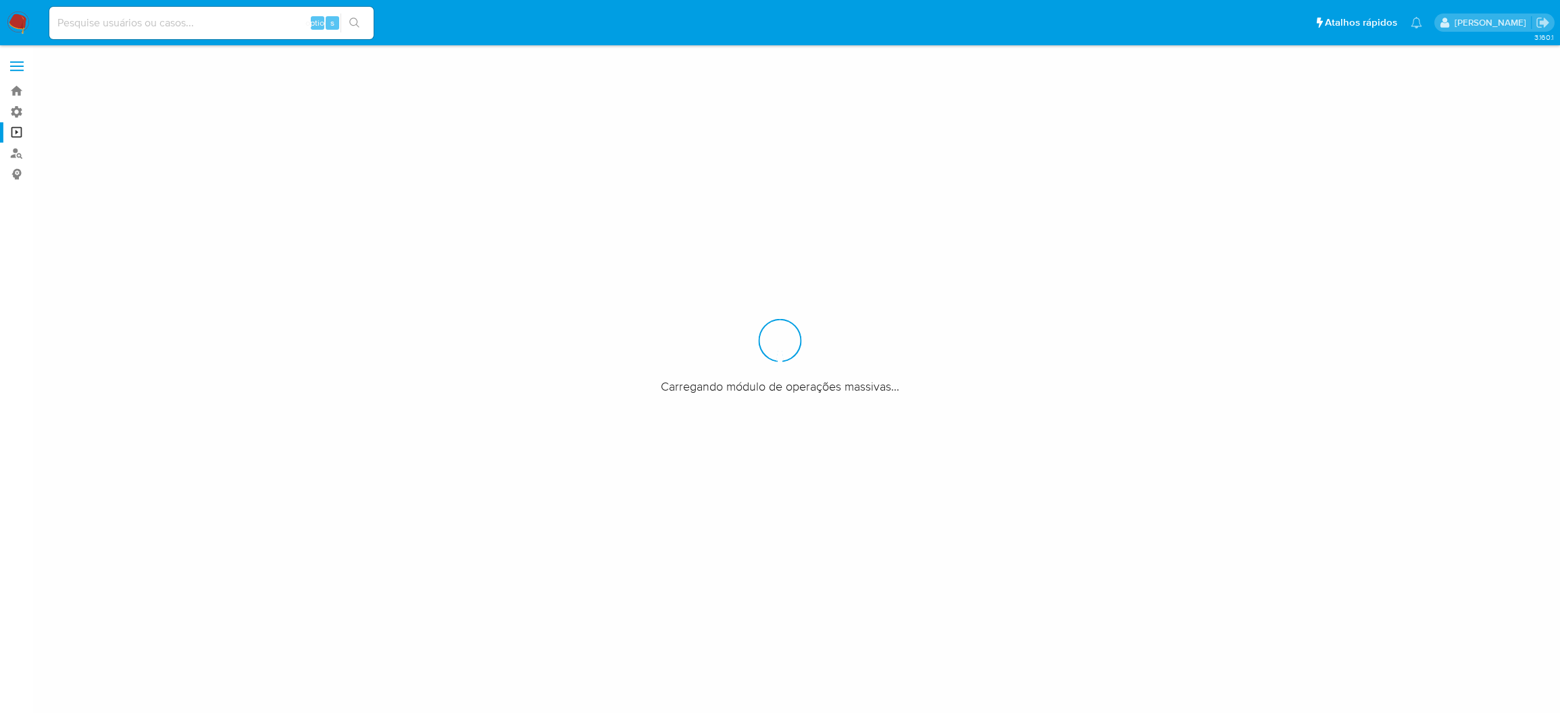 The image size is (1560, 713). What do you see at coordinates (332, 22) in the screenshot?
I see `span: s` at bounding box center [332, 22].